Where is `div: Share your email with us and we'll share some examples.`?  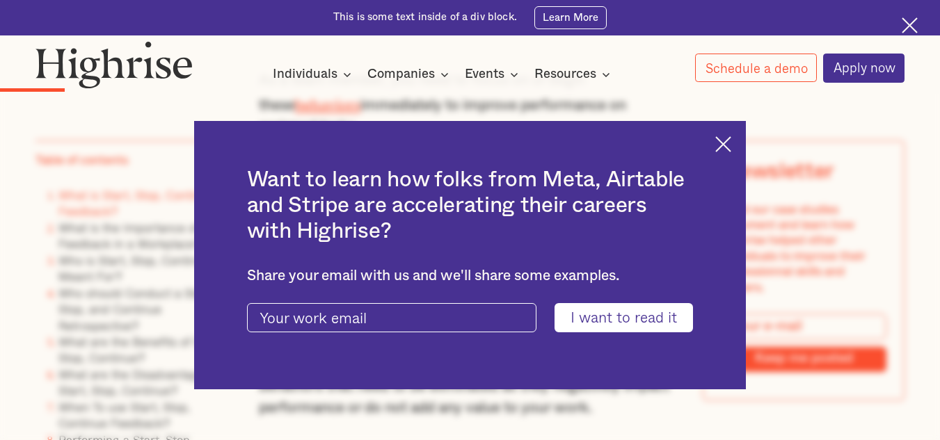
div: Share your email with us and we'll share some examples. is located at coordinates (470, 276).